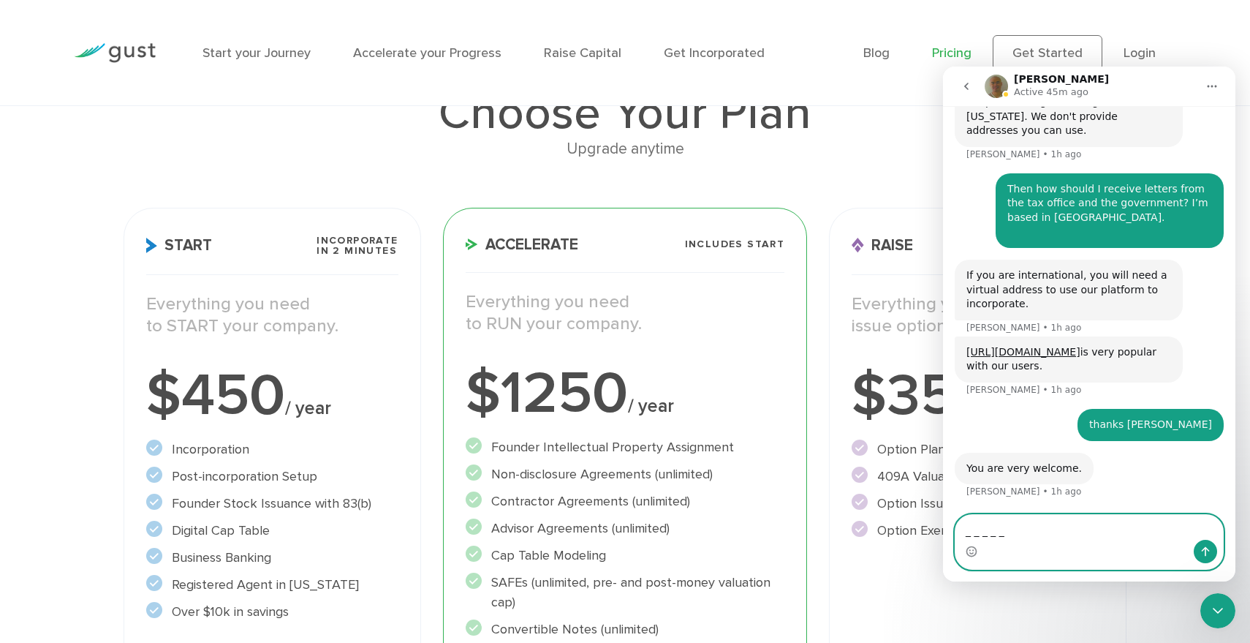 The height and width of the screenshot is (643, 1250). What do you see at coordinates (625, 501) in the screenshot?
I see `li: Contractor Agreements (unlimited)` at bounding box center [625, 501].